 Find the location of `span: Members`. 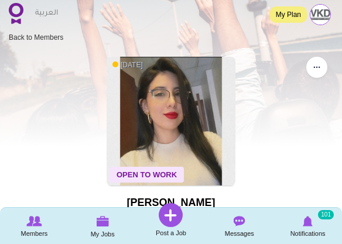

span: Members is located at coordinates (34, 234).